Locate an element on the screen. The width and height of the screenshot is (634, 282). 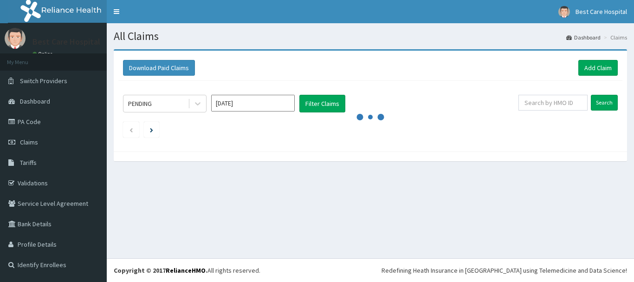
a: Previous page is located at coordinates (131, 130).